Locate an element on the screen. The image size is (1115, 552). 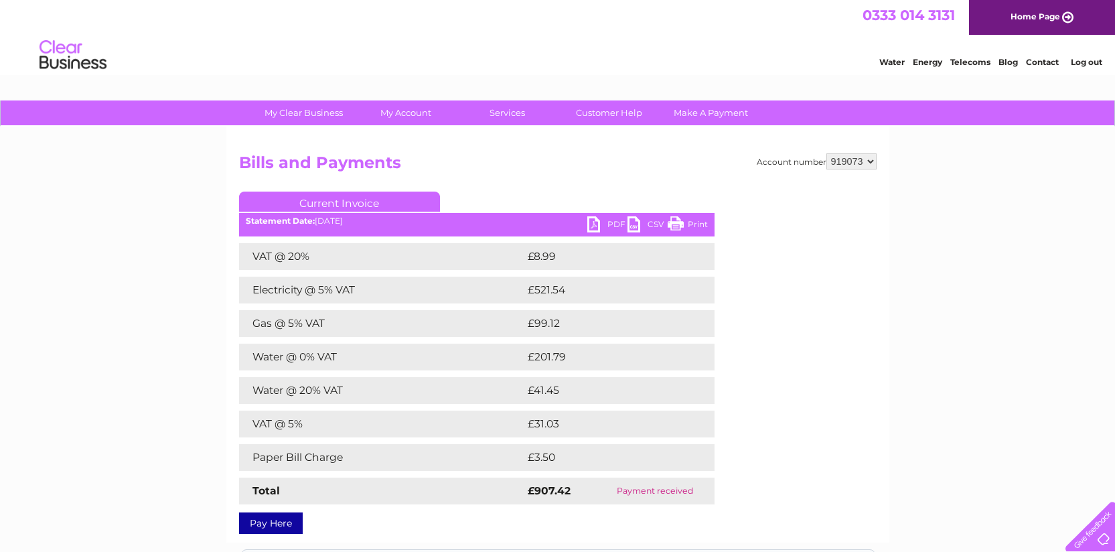
h2: Bills and Payments is located at coordinates (558, 166).